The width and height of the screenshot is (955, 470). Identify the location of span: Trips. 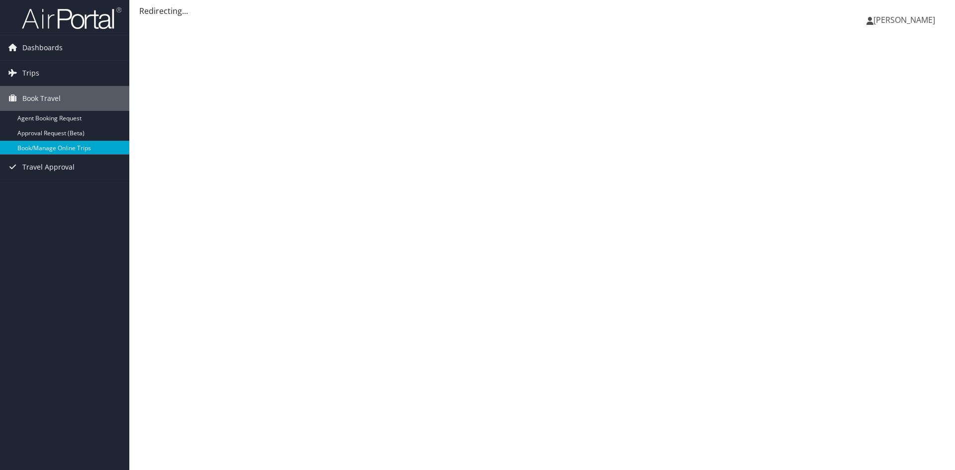
(31, 73).